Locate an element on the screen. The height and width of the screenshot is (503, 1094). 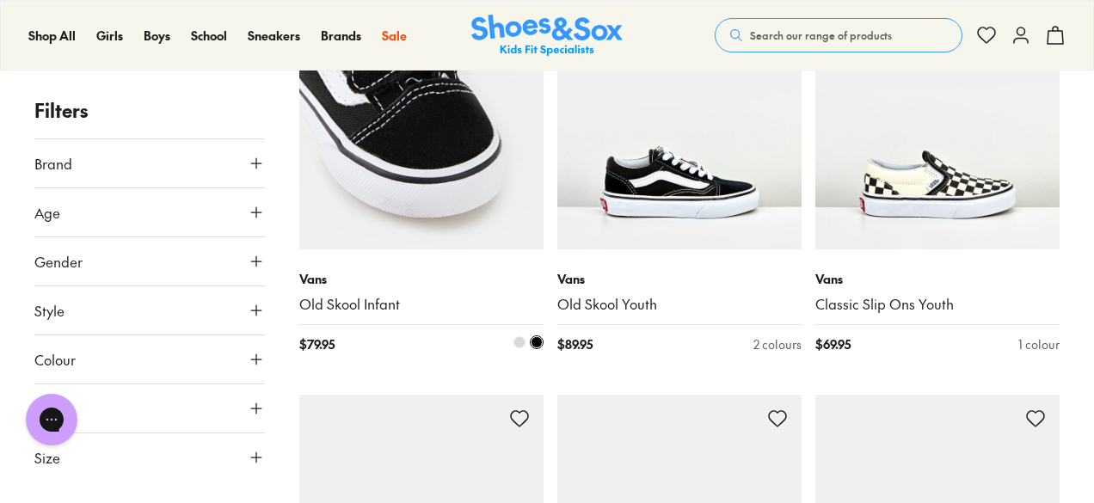
span: Size is located at coordinates (47, 458).